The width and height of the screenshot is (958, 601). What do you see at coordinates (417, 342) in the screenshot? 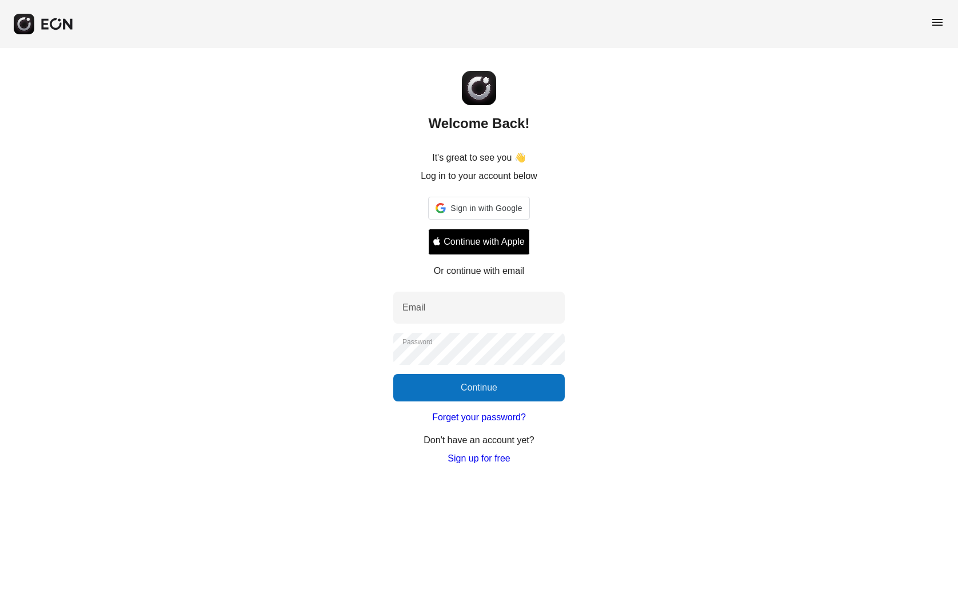
I see `label: Password` at bounding box center [417, 342].